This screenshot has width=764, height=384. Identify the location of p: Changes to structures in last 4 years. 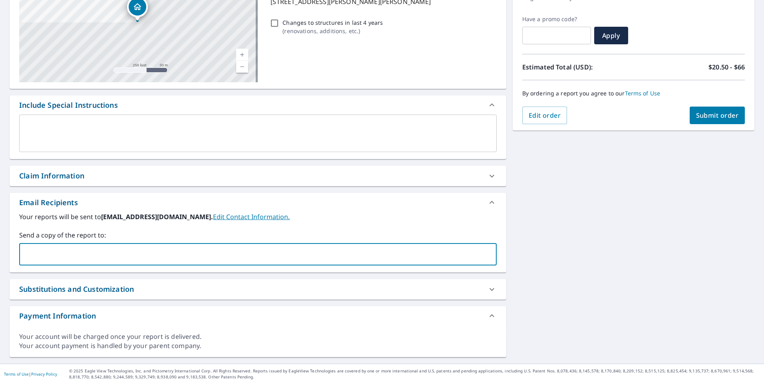
(332, 22).